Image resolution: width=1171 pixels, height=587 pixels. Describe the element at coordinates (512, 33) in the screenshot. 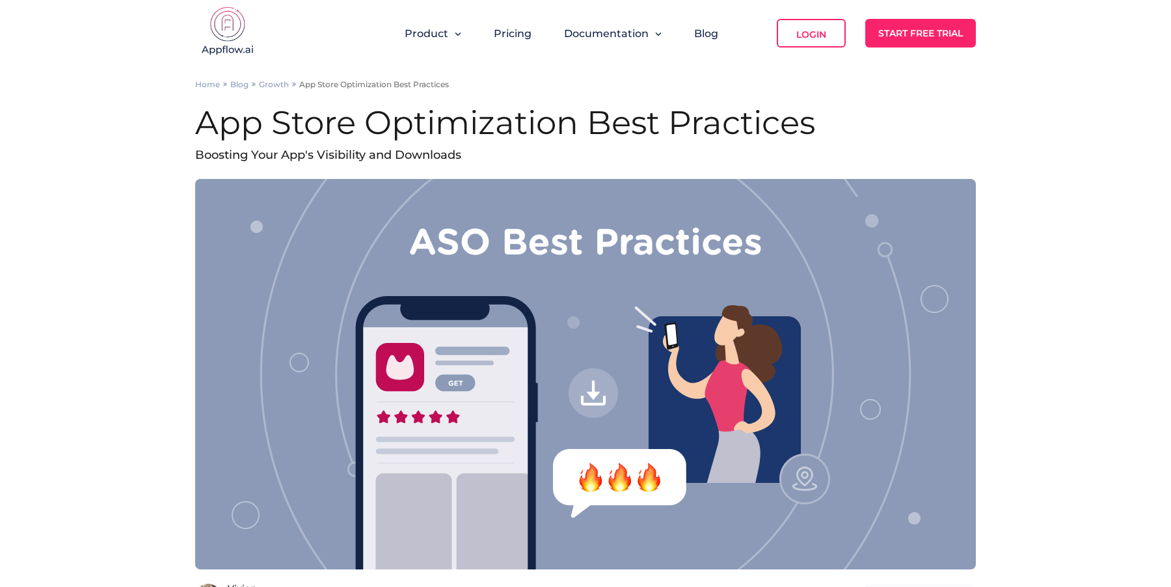

I see `a: Pricing` at that location.